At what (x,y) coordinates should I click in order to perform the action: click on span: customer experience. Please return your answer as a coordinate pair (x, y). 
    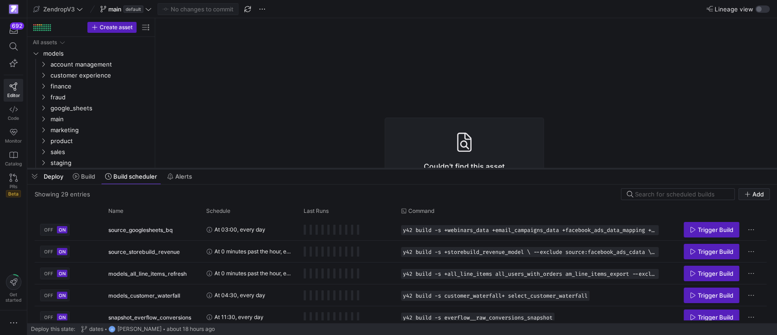
    Looking at the image, I should click on (100, 75).